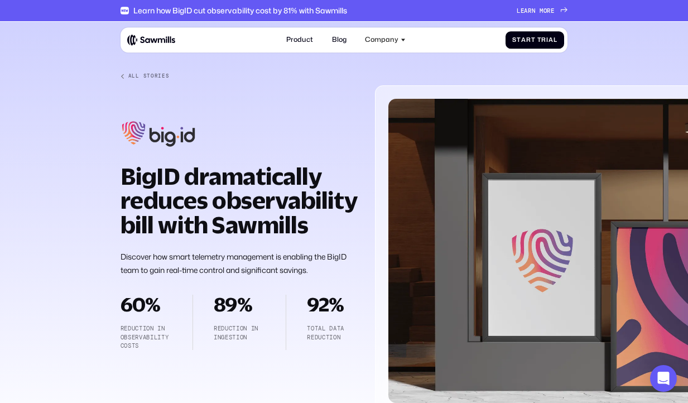 The image size is (688, 403). I want to click on span: n, so click(533, 11).